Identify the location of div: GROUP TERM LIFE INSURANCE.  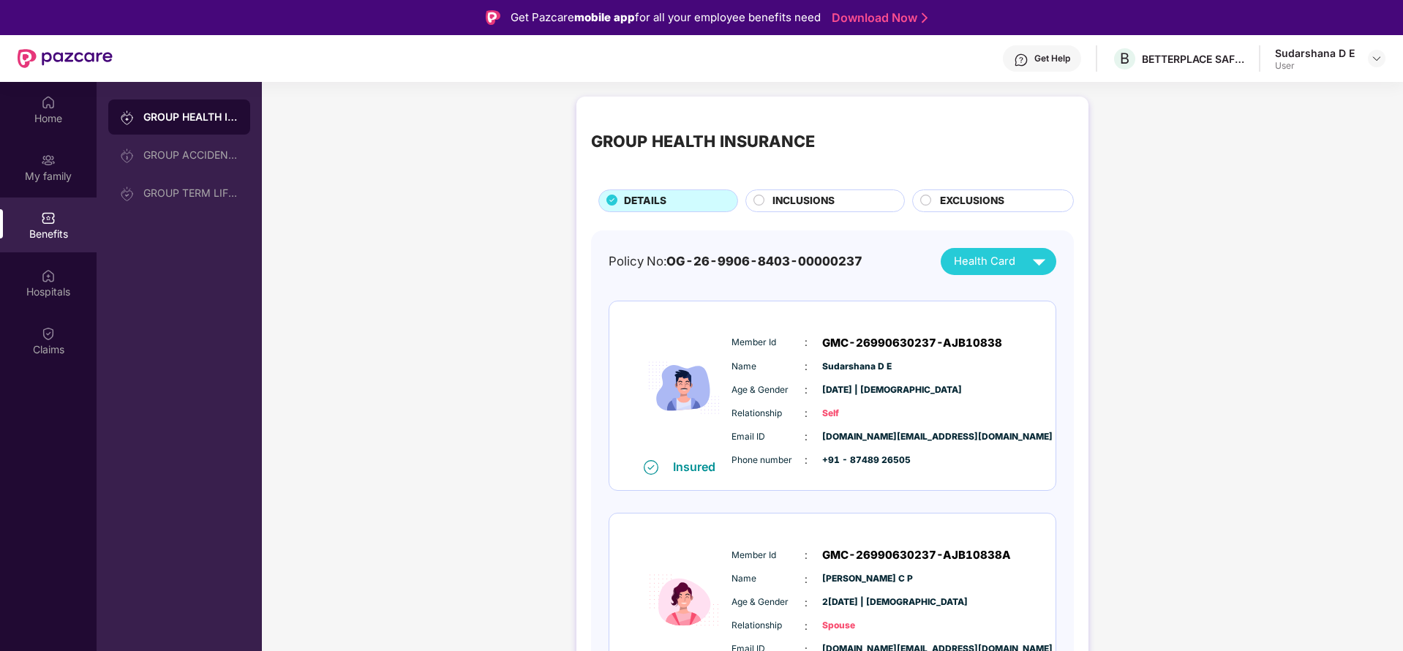
(191, 193).